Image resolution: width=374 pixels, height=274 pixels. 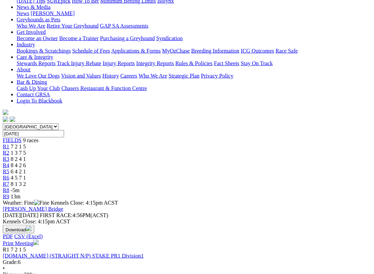 What do you see at coordinates (38, 76) in the screenshot?
I see `a: We Love Our Dogs` at bounding box center [38, 76].